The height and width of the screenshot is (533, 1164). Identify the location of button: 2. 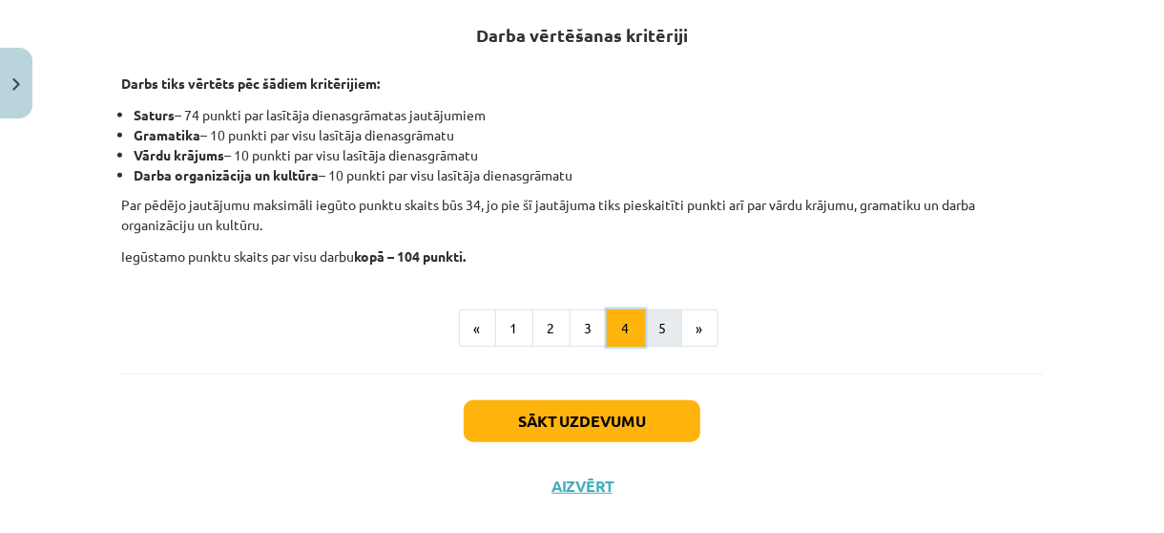
(552, 328).